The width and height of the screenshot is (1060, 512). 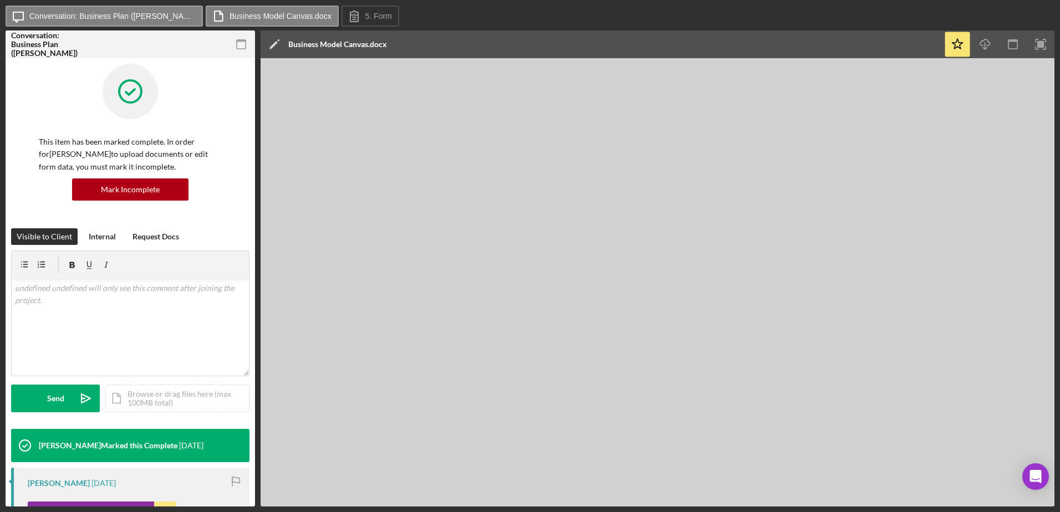 What do you see at coordinates (102, 237) in the screenshot?
I see `button: Internal` at bounding box center [102, 237].